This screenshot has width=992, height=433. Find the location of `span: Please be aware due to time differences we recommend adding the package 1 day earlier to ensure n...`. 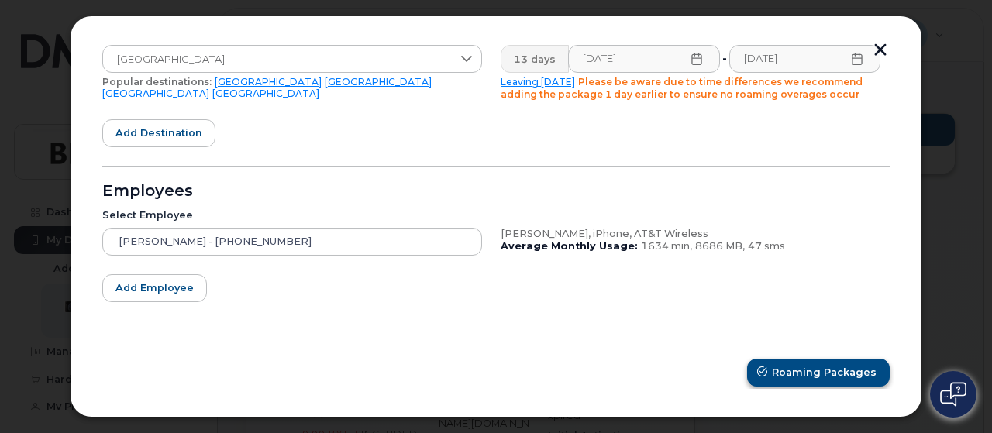

span: Please be aware due to time differences we recommend adding the package 1 day earlier to ensure n... is located at coordinates (681, 88).